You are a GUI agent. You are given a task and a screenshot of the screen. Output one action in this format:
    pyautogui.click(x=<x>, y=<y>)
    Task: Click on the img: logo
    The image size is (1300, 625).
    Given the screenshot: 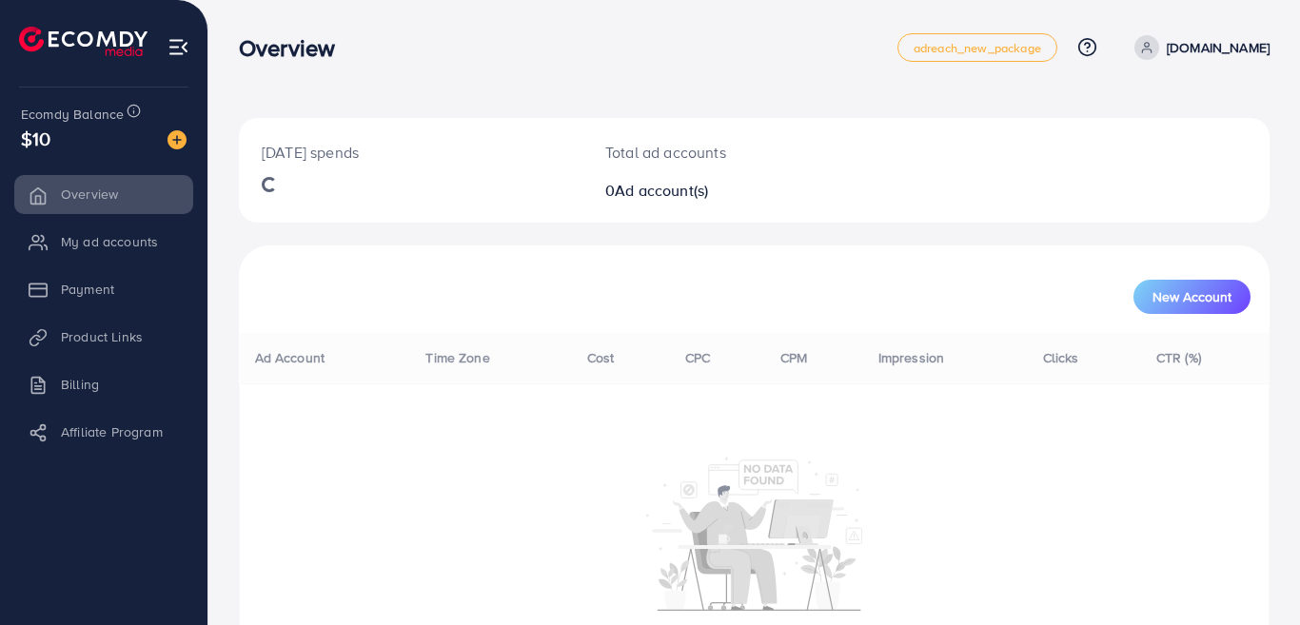 What is the action you would take?
    pyautogui.click(x=83, y=41)
    